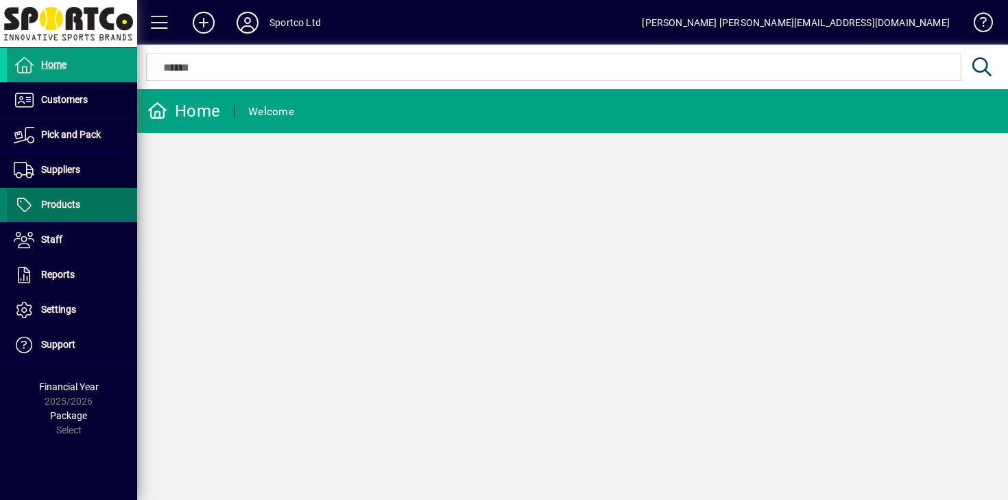 The image size is (1008, 500). Describe the element at coordinates (977, 25) in the screenshot. I see `a: Knowledge Base` at that location.